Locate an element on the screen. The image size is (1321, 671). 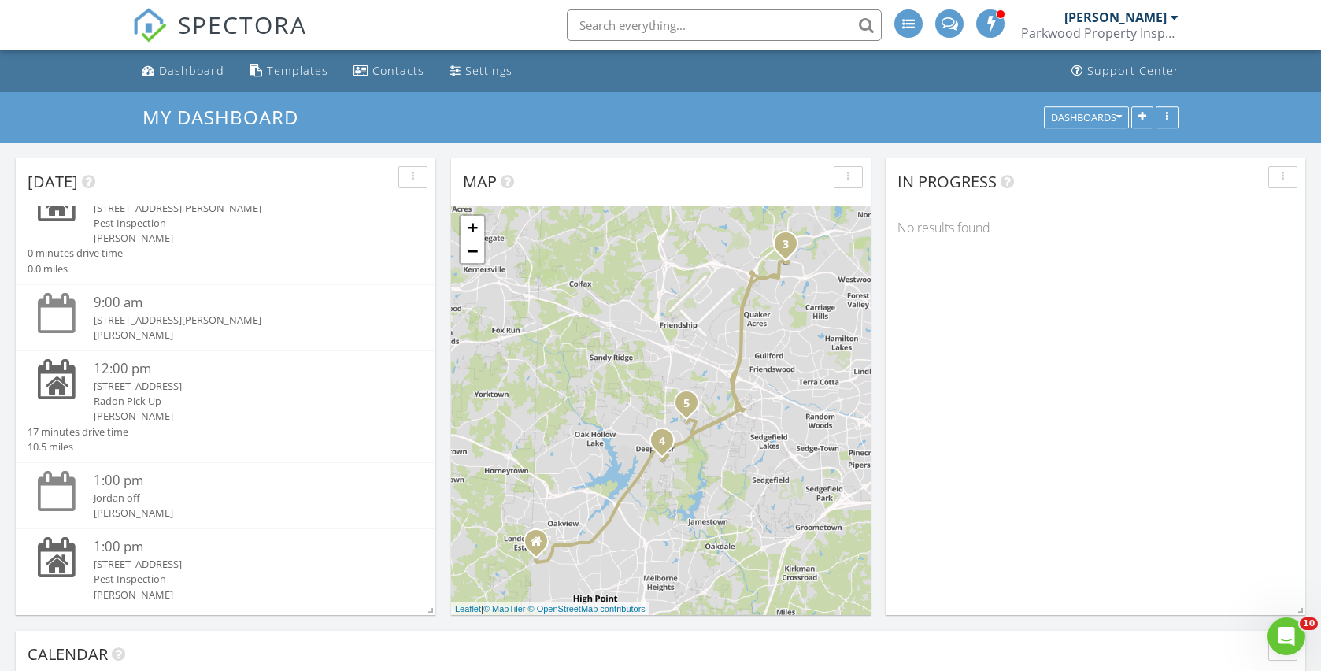
a: Contacts is located at coordinates (389, 71).